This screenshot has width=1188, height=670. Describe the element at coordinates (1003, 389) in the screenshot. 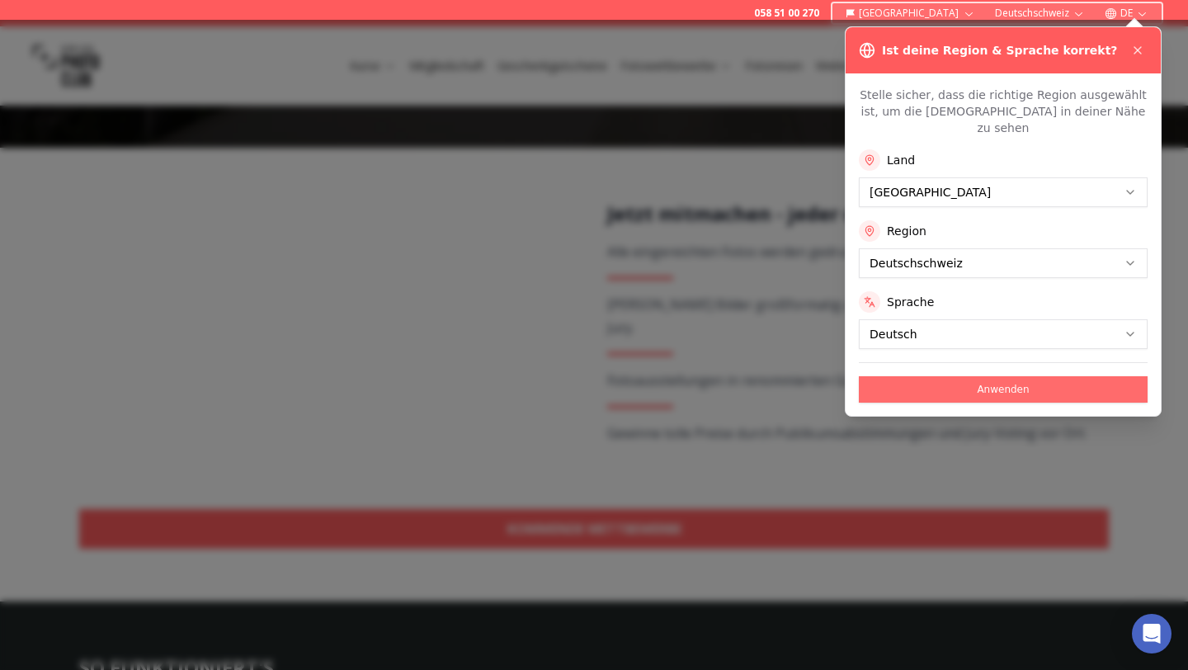

I see `button: Anwenden` at that location.